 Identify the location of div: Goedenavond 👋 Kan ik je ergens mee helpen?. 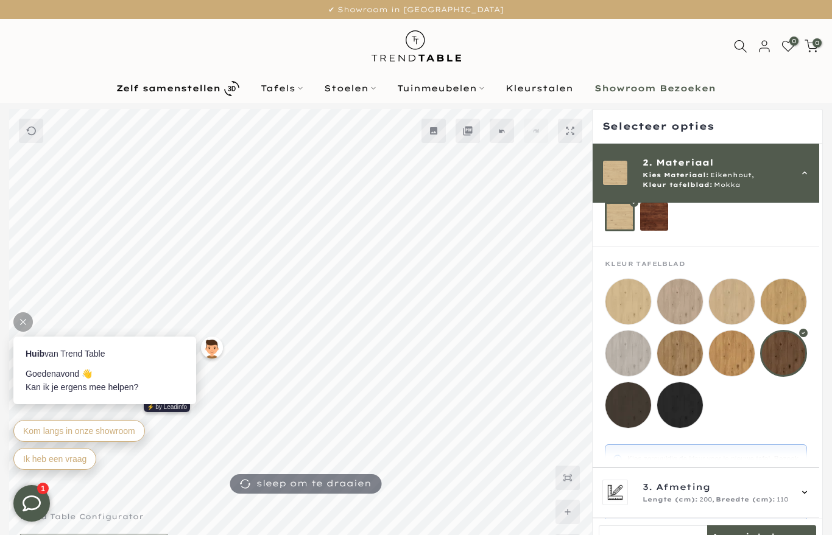
(104, 102).